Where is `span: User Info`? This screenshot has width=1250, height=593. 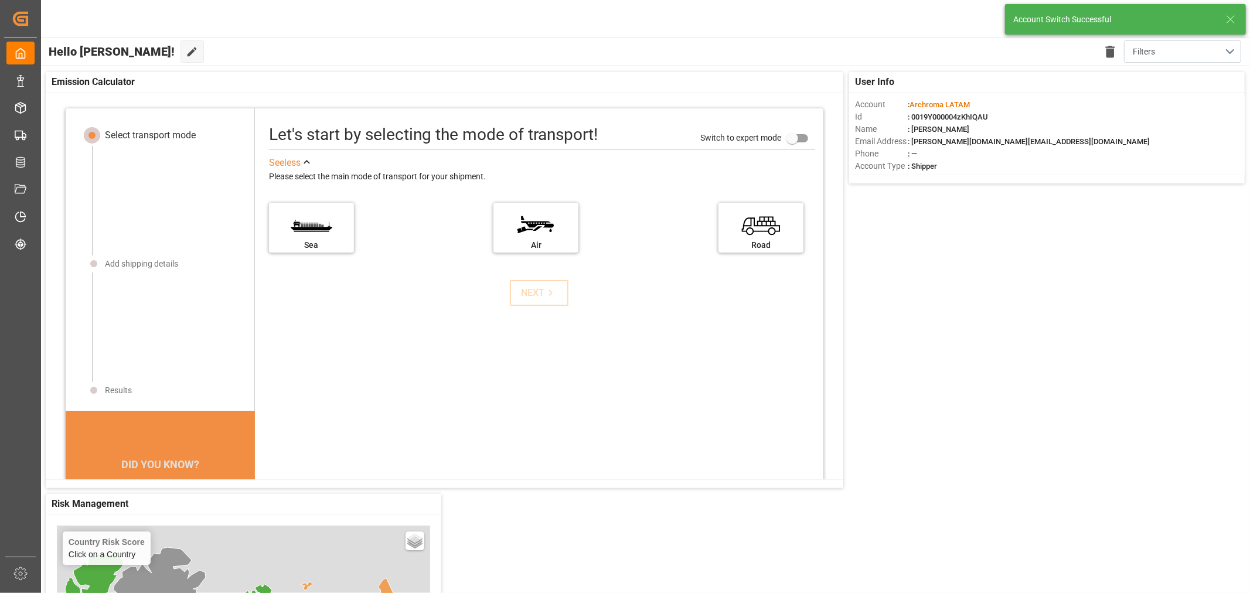
span: User Info is located at coordinates (874, 82).